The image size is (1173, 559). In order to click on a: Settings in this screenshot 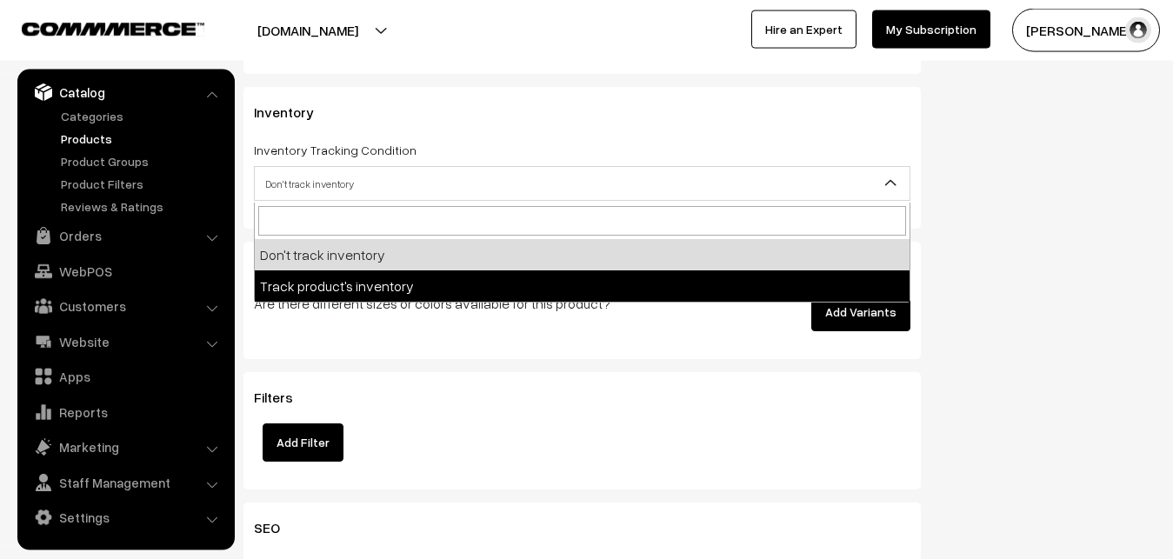, I will do `click(125, 517)`.